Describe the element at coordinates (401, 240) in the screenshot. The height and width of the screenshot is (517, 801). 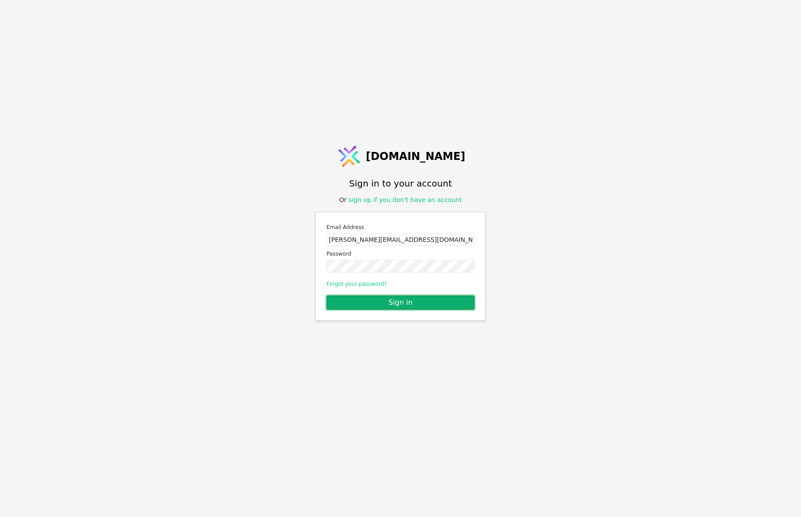
I see `input: Email address` at that location.